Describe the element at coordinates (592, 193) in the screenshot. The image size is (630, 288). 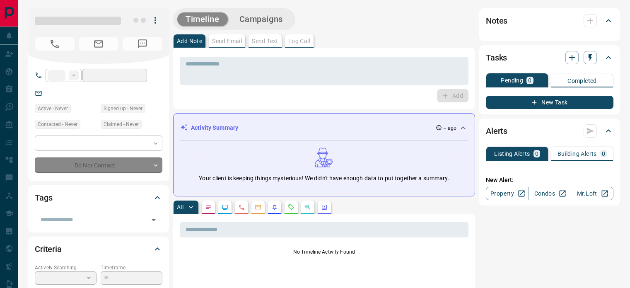
I see `a: Mr.Loft` at that location.